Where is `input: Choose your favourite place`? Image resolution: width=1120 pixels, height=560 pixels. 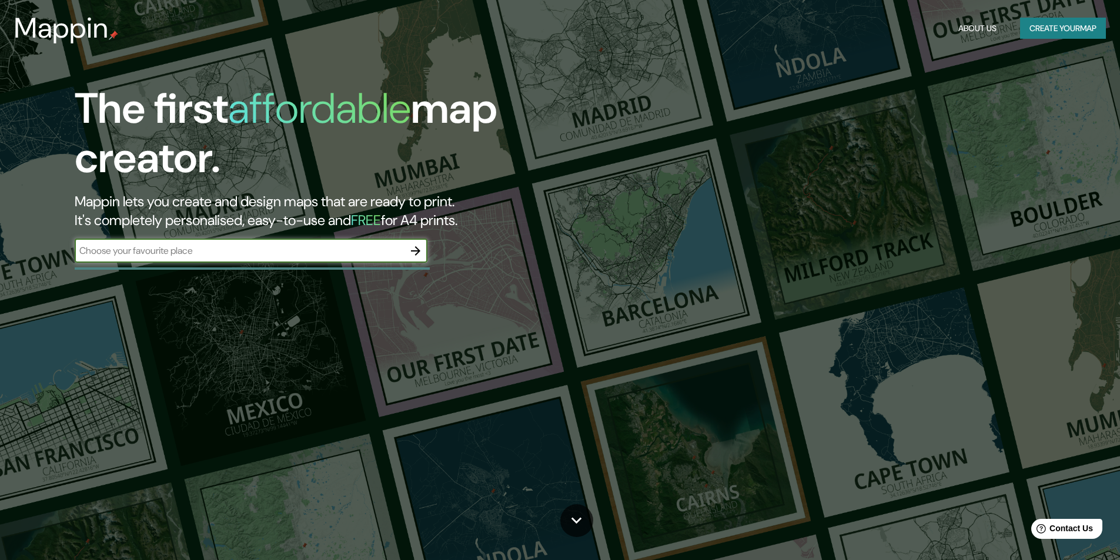 input: Choose your favourite place is located at coordinates (239, 250).